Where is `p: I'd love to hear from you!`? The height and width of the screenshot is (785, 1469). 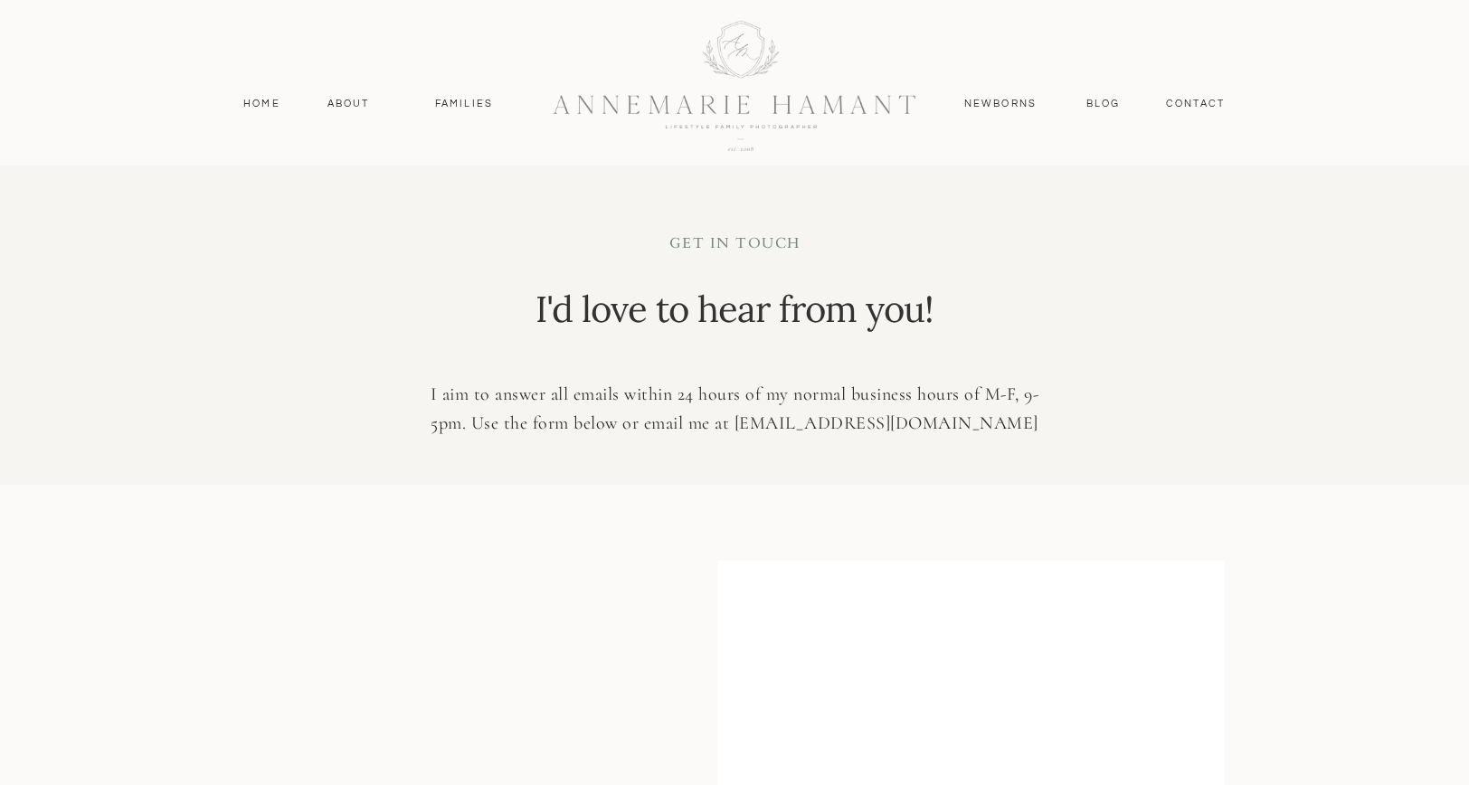
p: I'd love to hear from you! is located at coordinates (735, 318).